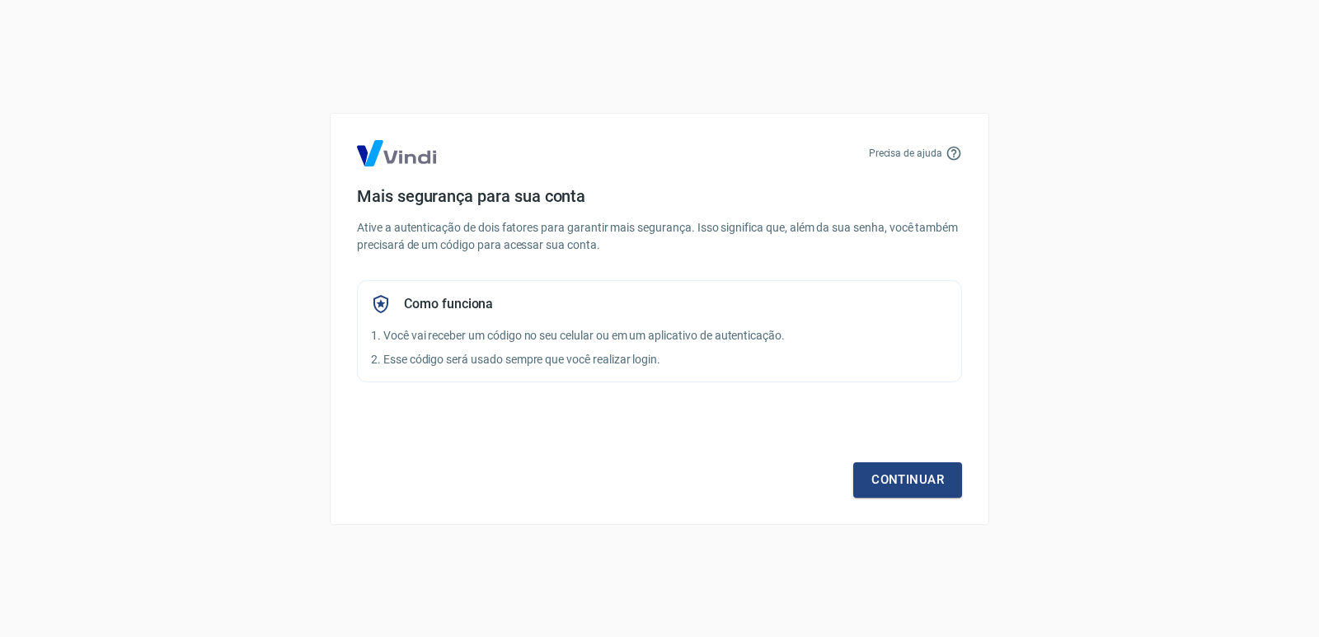 The height and width of the screenshot is (637, 1319). Describe the element at coordinates (660, 359) in the screenshot. I see `p: 2. Esse código será usado sempre que você realizar login.` at that location.